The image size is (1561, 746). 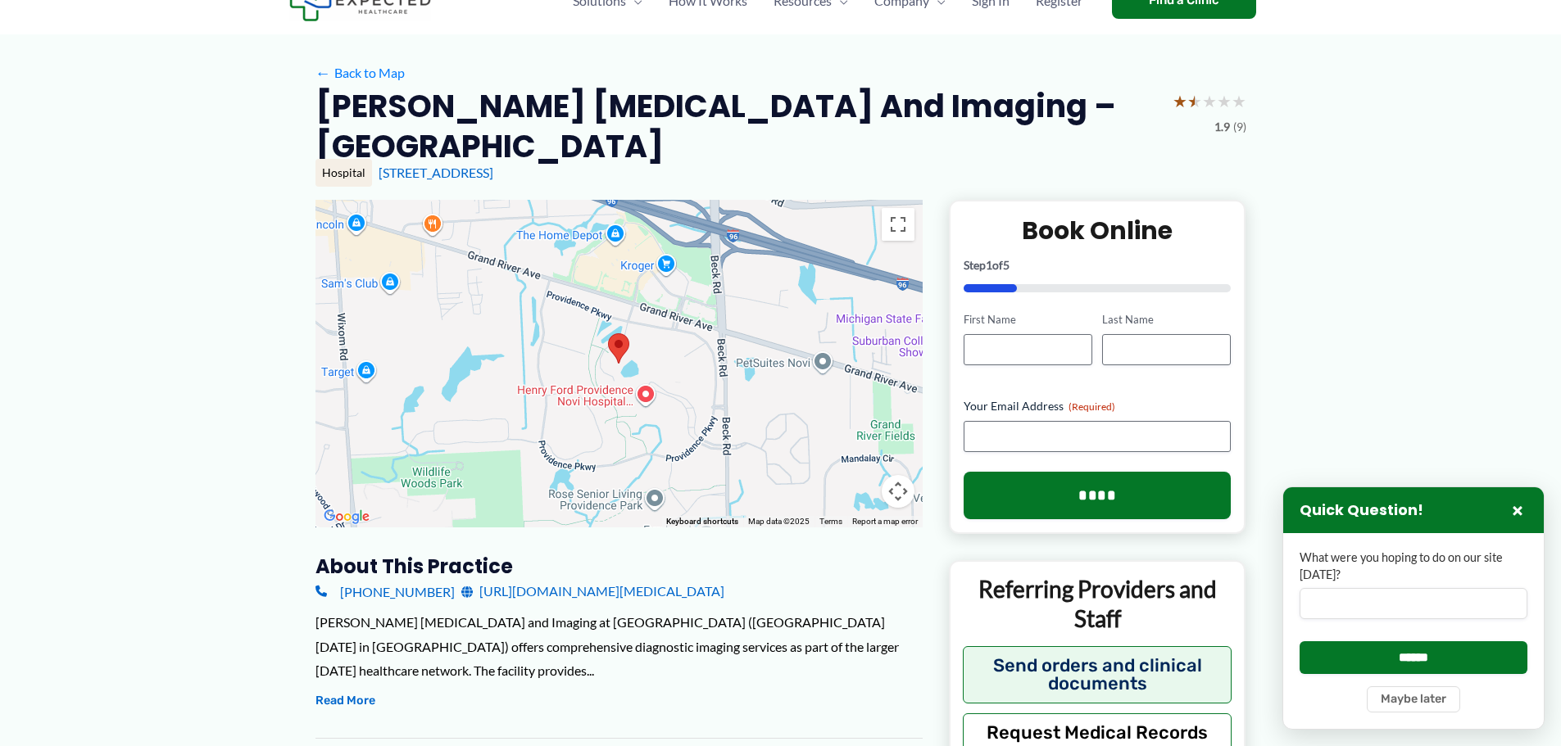 What do you see at coordinates (1091, 406) in the screenshot?
I see `span: (Required)` at bounding box center [1091, 406].